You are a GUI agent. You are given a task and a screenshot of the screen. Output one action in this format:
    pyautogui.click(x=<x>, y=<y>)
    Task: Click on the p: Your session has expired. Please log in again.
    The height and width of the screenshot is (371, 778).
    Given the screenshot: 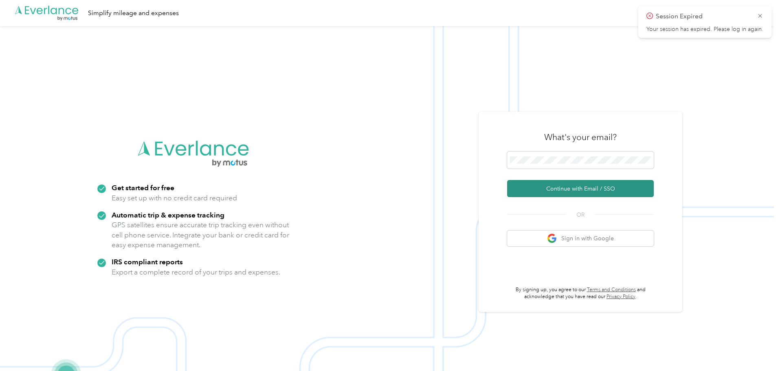 What is the action you would take?
    pyautogui.click(x=705, y=29)
    